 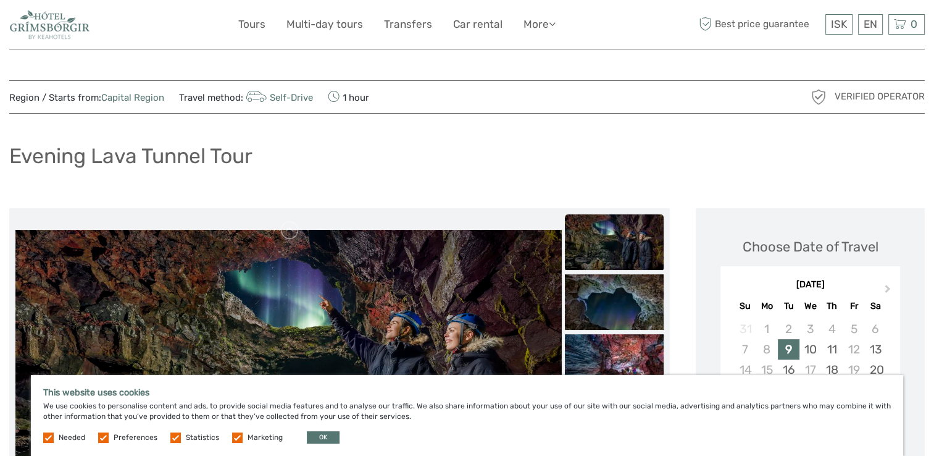 What do you see at coordinates (759, 24) in the screenshot?
I see `span: Best price guarantee` at bounding box center [759, 24].